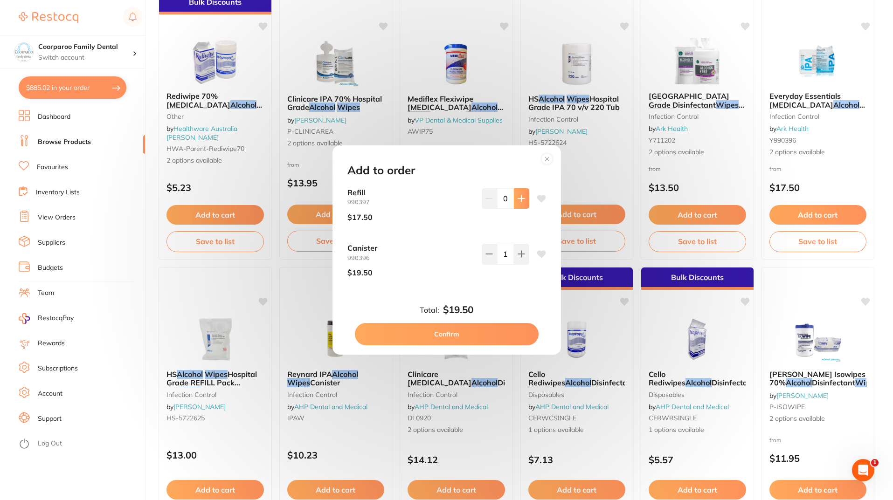 The height and width of the screenshot is (500, 893). What do you see at coordinates (458, 310) in the screenshot?
I see `b: $19.50` at bounding box center [458, 310].